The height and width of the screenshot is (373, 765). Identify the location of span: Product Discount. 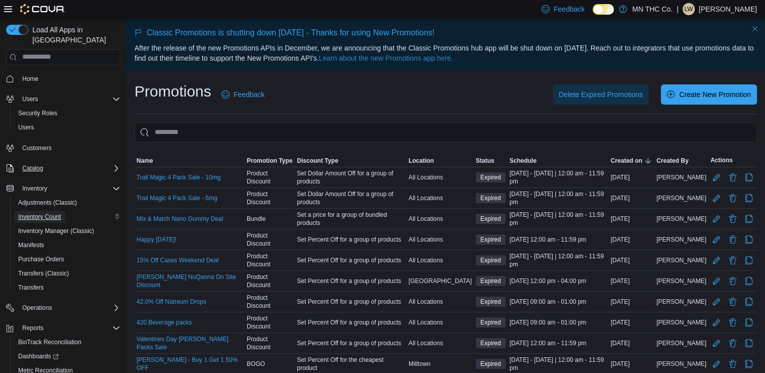
(270, 323).